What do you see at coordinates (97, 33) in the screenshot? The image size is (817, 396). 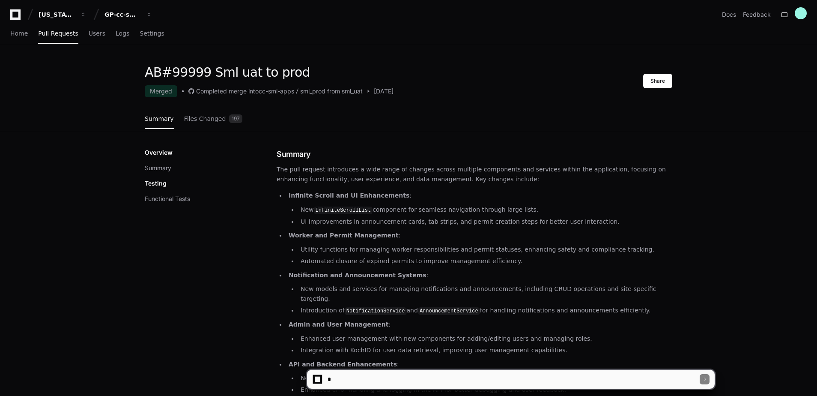 I see `span: Users` at bounding box center [97, 33].